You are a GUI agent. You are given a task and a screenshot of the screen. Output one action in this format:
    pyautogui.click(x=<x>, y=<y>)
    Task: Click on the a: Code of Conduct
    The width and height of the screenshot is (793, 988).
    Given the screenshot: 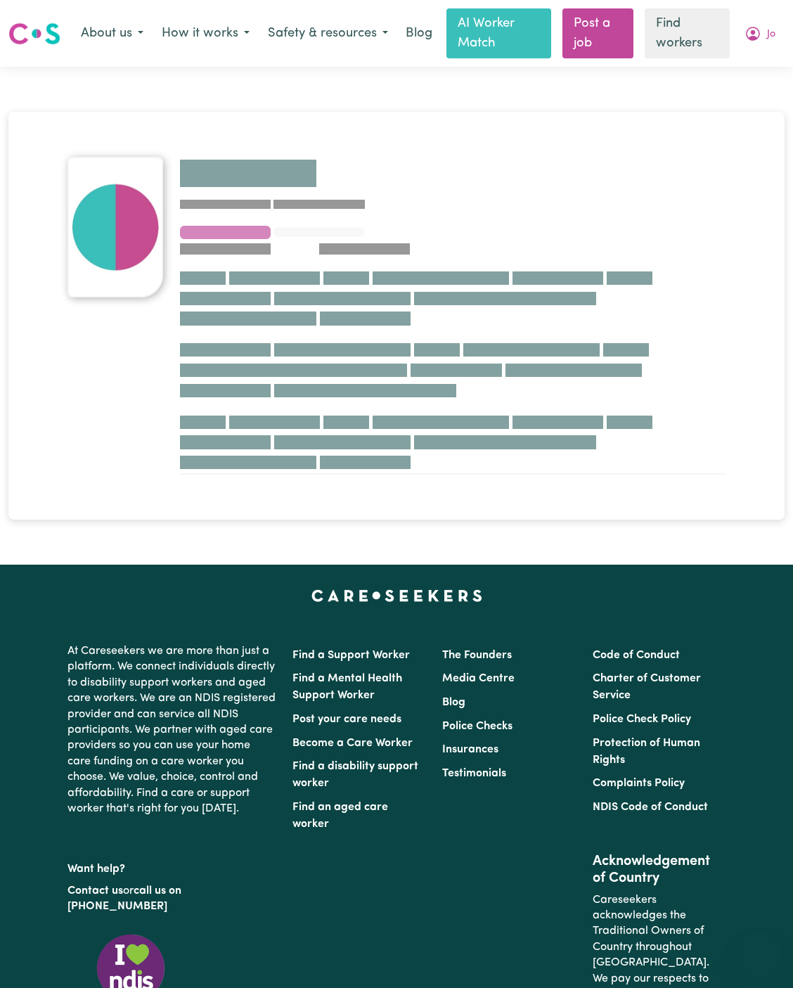 What is the action you would take?
    pyautogui.click(x=636, y=655)
    